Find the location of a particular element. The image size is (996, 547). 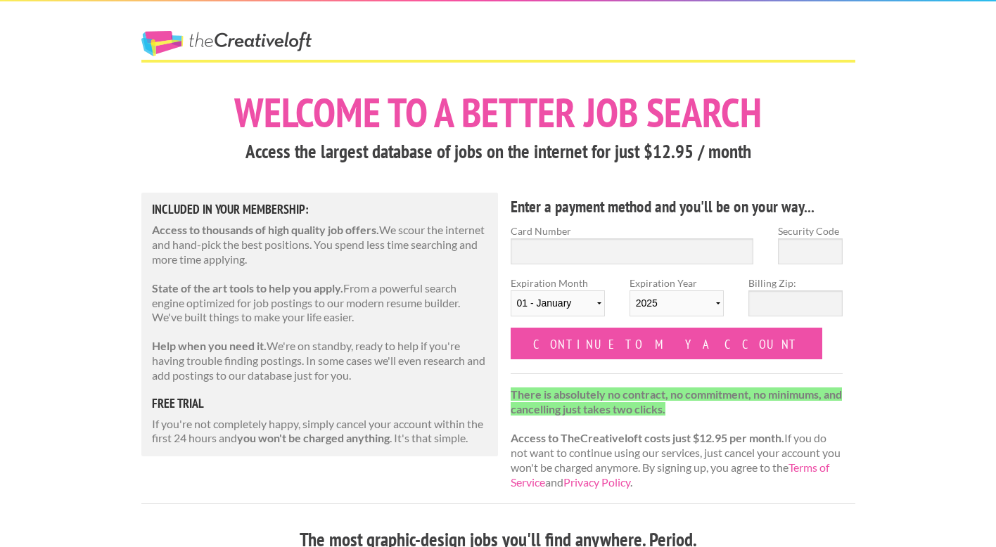

a: Privacy Policy is located at coordinates (597, 482).